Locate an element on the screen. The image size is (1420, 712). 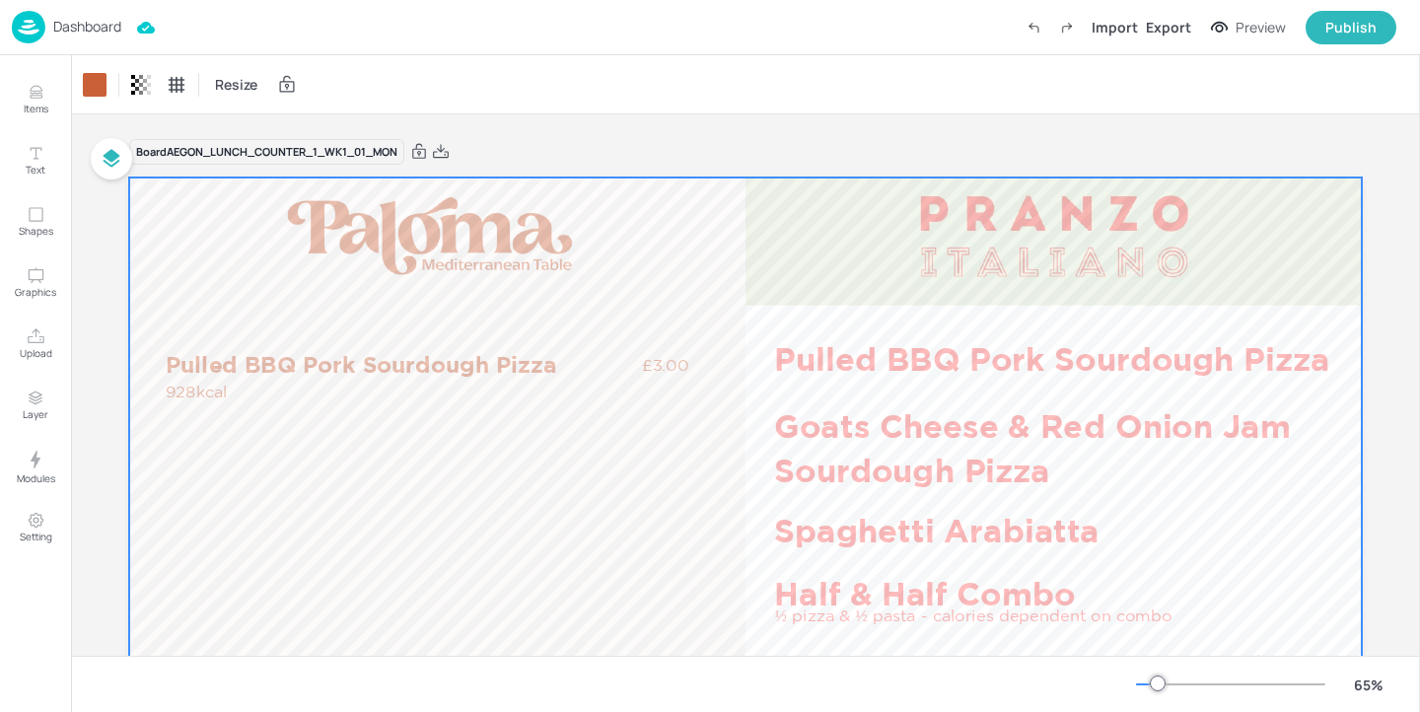
span: £3.00 is located at coordinates (665, 365).